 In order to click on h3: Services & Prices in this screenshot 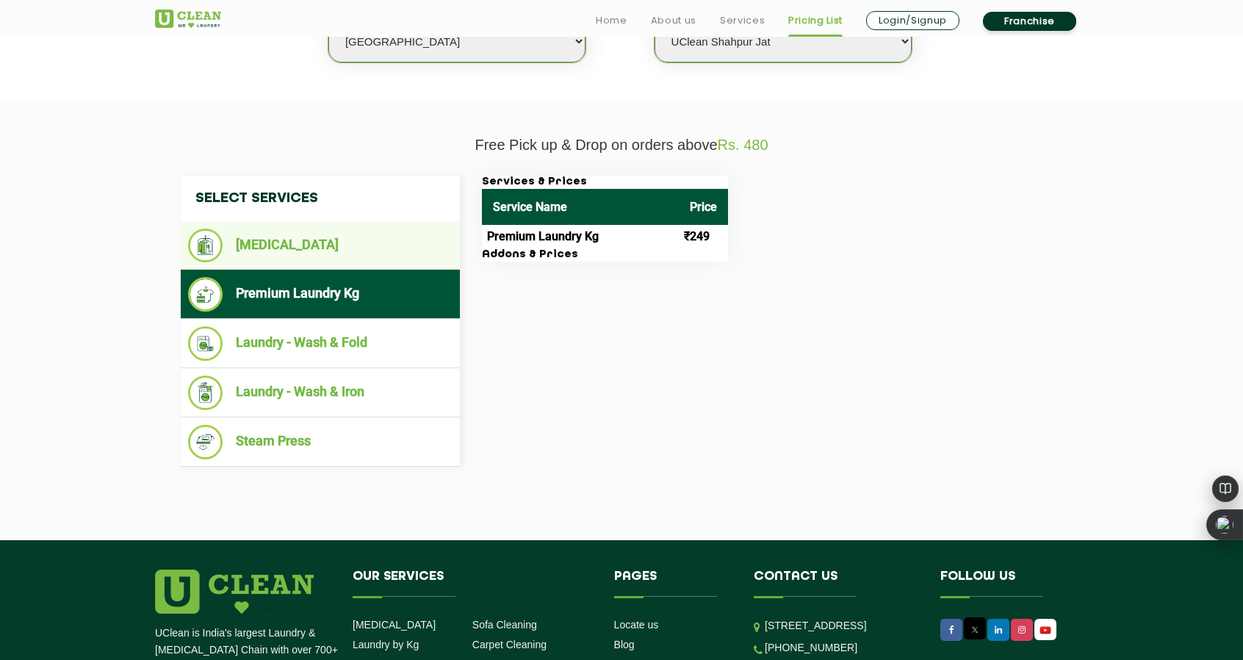, I will do `click(605, 182)`.